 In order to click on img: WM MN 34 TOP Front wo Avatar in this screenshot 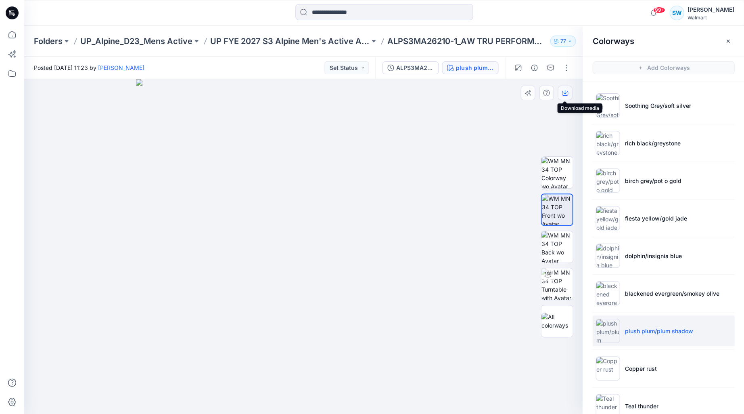, I will do `click(557, 209)`.